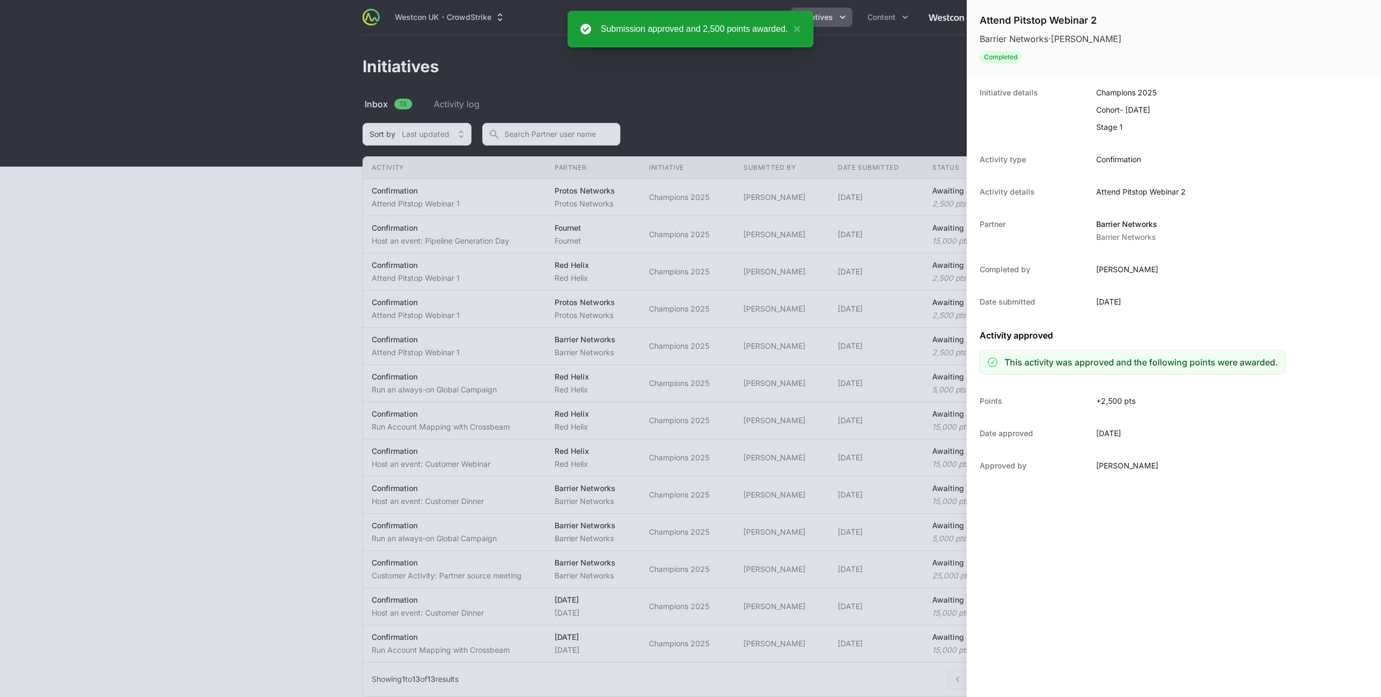  What do you see at coordinates (1132, 335) in the screenshot?
I see `h3: Activity approved` at bounding box center [1132, 335].